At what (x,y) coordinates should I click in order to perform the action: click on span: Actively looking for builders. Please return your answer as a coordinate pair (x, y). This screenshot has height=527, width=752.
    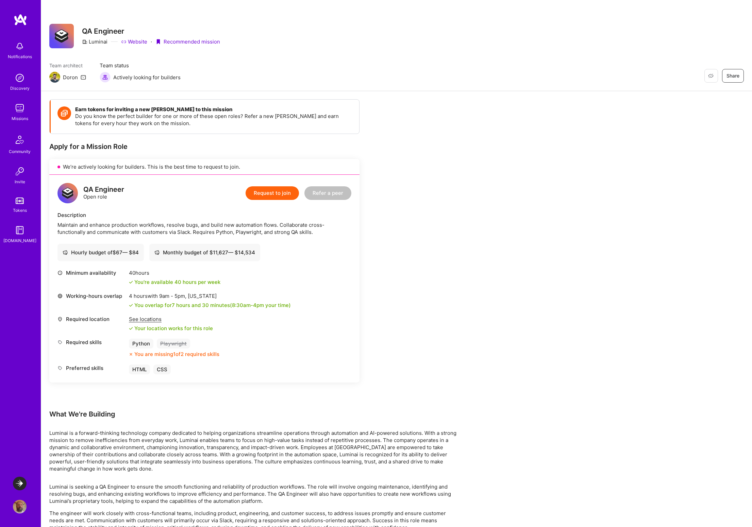
    Looking at the image, I should click on (147, 77).